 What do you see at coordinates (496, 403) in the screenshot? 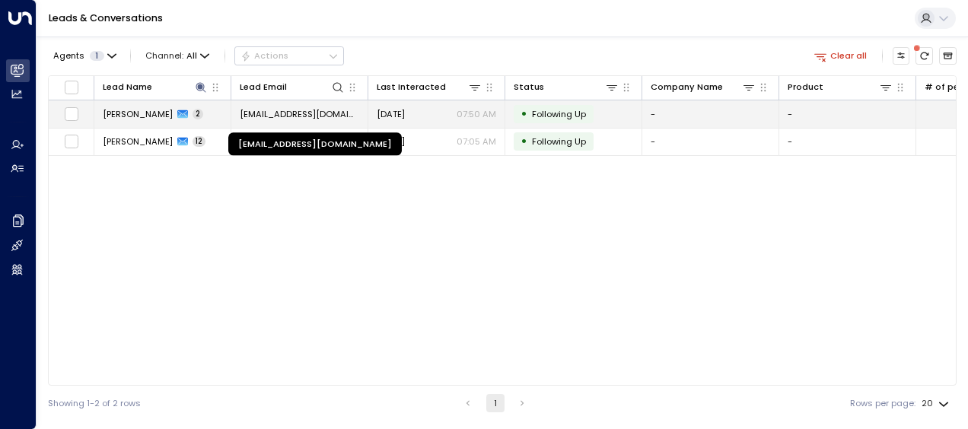
I see `button: page 1` at bounding box center [496, 403].